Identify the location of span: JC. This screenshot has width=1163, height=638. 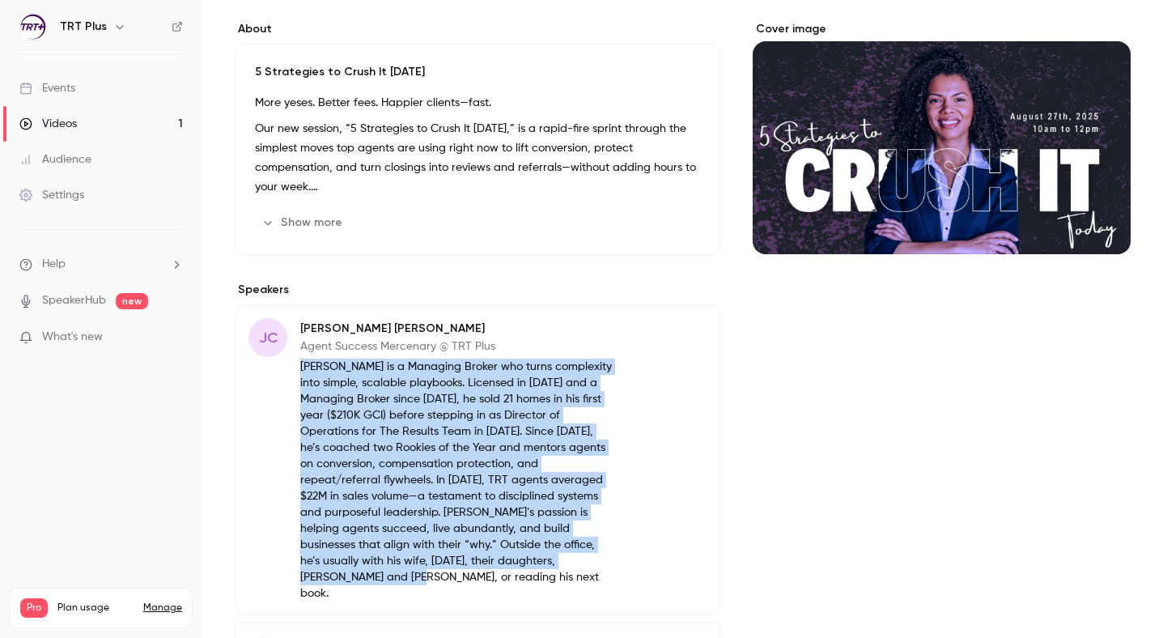
(268, 337).